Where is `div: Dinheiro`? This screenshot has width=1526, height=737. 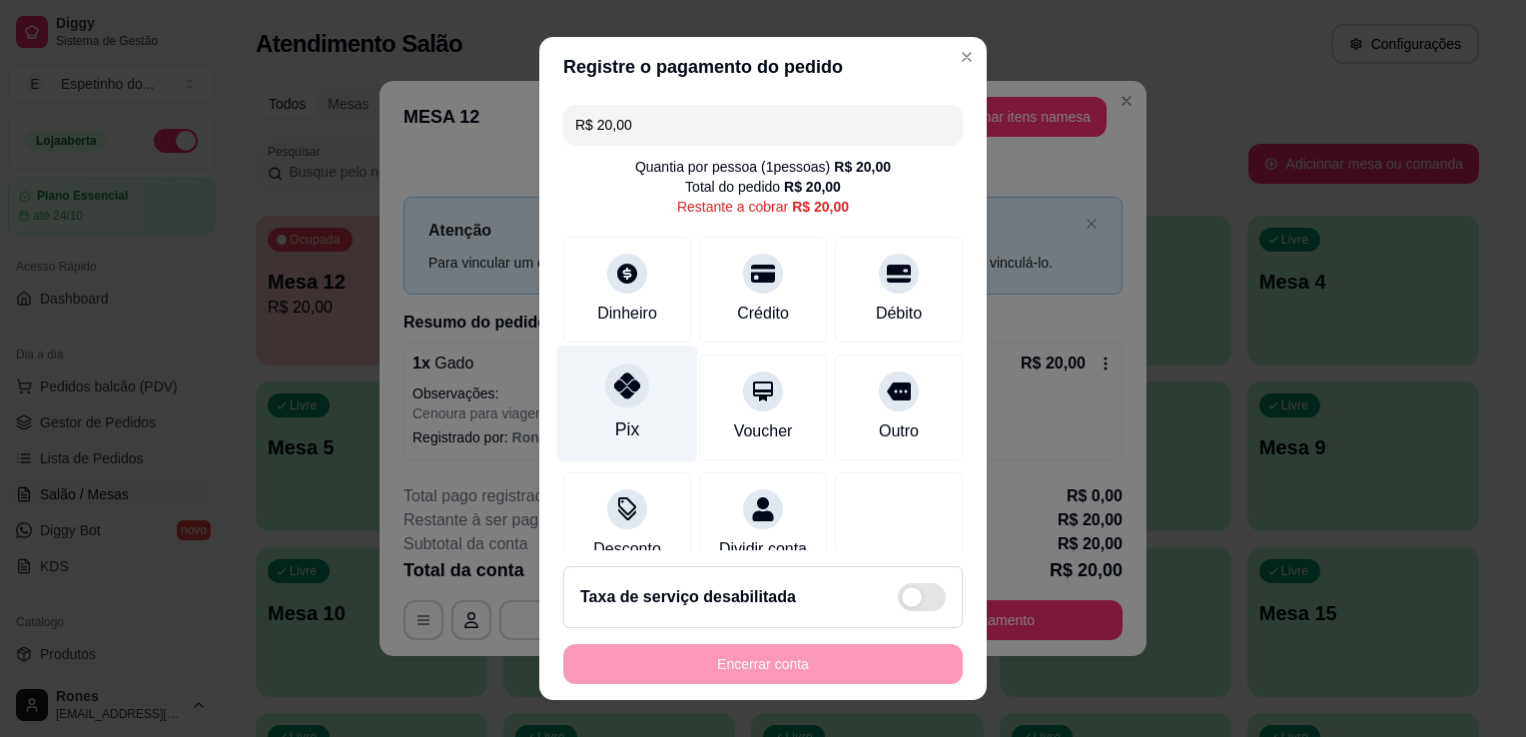 div: Dinheiro is located at coordinates (627, 314).